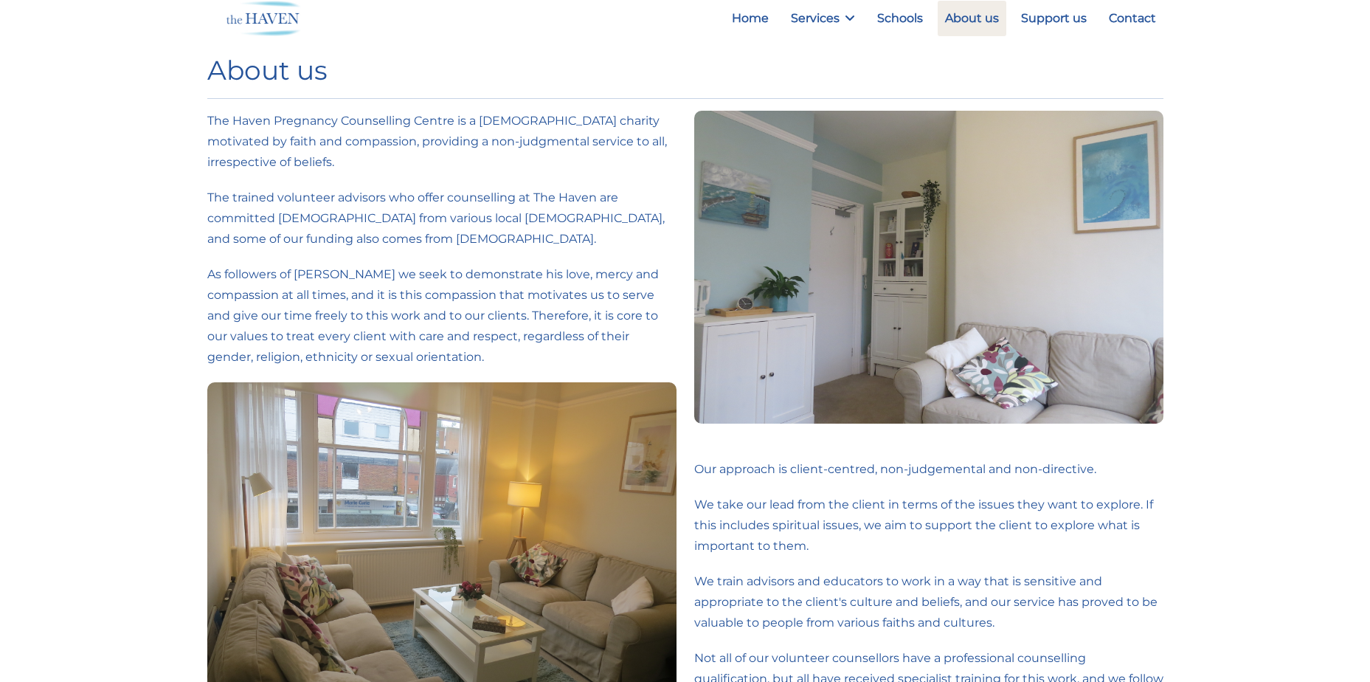  I want to click on p: We train advisors and educators to work in a way that is sensitive and appropriate to the client'..., so click(929, 602).